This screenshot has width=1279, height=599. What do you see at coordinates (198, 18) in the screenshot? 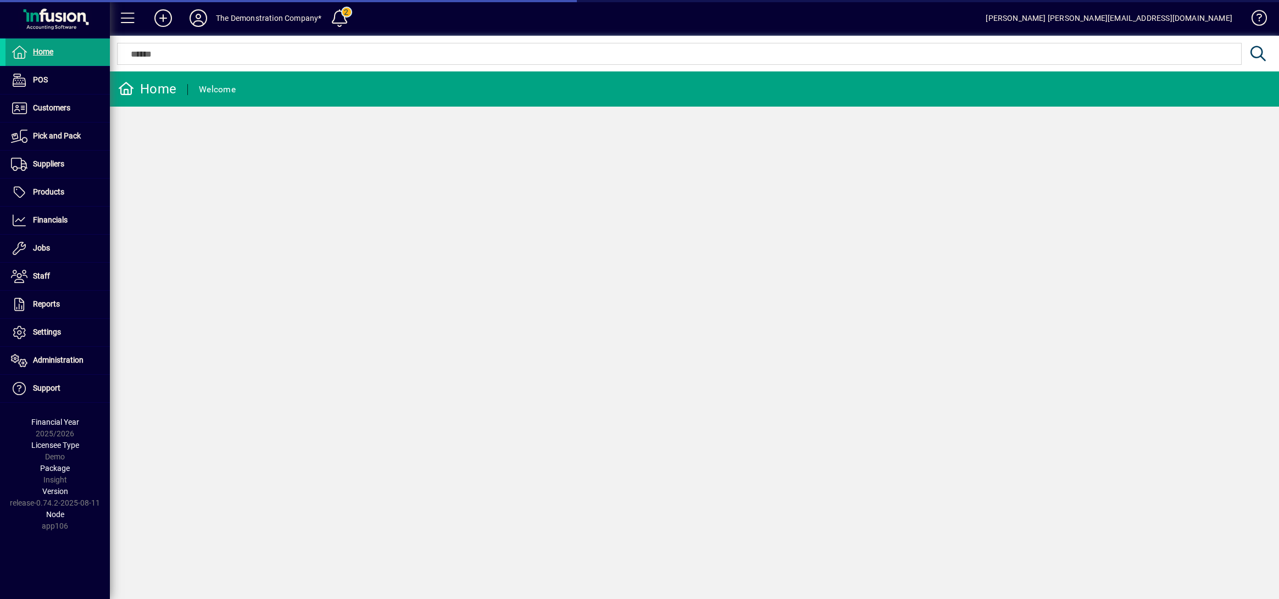
I see `button: Profile` at bounding box center [198, 18].